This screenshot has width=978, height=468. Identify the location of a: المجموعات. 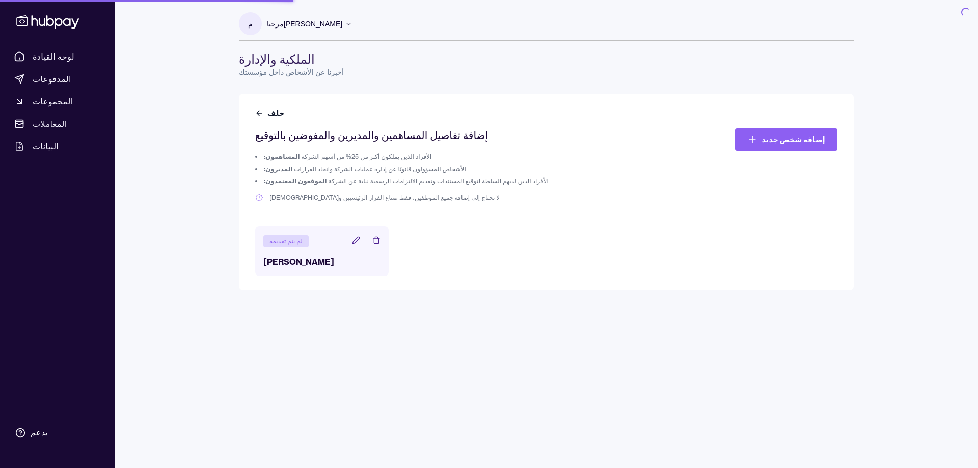
(57, 101).